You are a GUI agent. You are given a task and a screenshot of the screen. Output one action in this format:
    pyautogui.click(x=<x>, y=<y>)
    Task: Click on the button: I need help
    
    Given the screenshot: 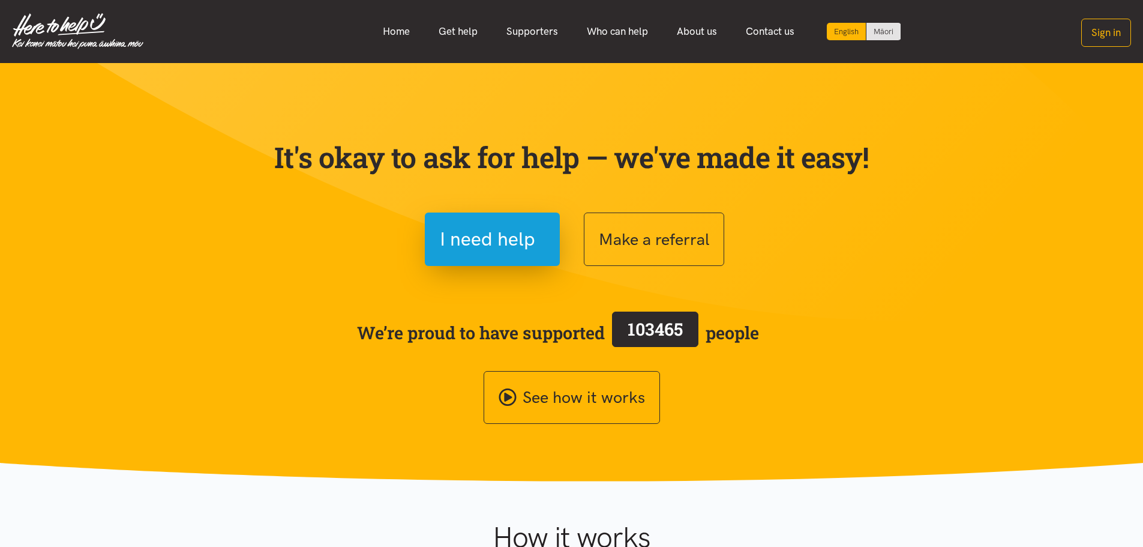 What is the action you would take?
    pyautogui.click(x=492, y=239)
    